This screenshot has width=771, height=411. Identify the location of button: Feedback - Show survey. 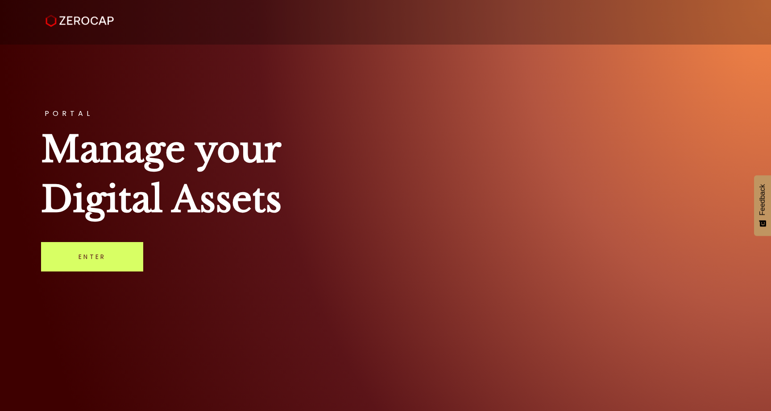
(762, 206).